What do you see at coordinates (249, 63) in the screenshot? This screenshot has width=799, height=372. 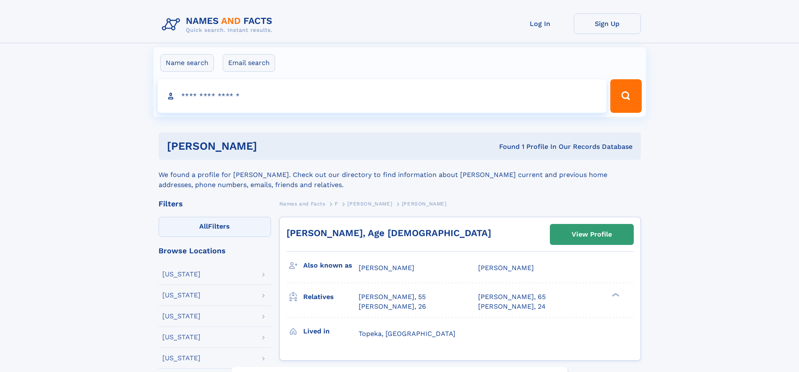 I see `label: Email search` at bounding box center [249, 63].